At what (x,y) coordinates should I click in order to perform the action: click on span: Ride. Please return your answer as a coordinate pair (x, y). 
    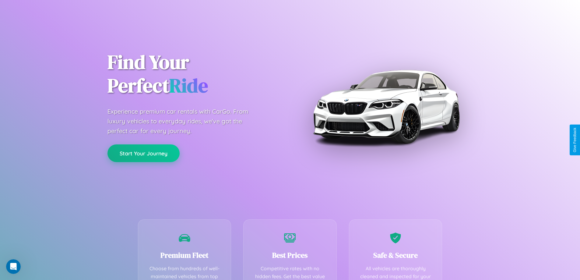
    Looking at the image, I should click on (188, 85).